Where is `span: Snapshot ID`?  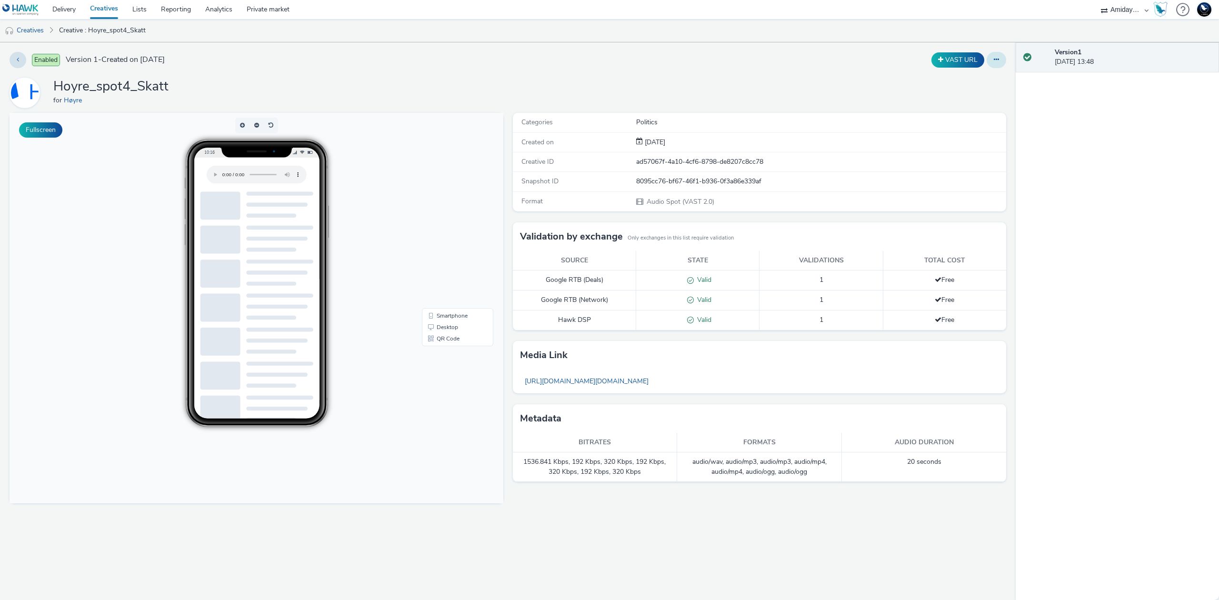
span: Snapshot ID is located at coordinates (540, 181).